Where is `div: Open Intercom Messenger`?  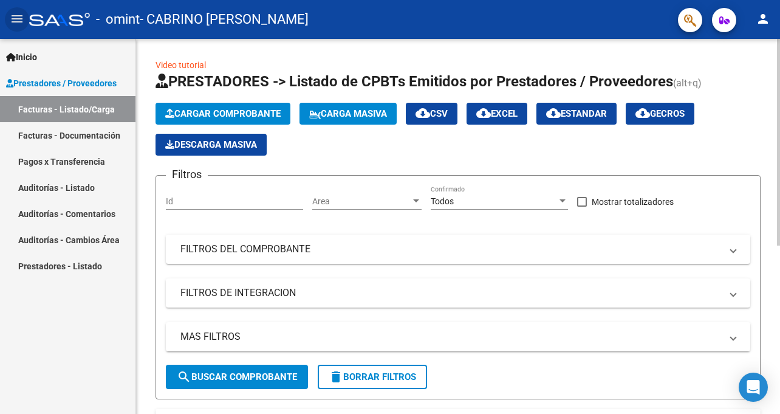
div: Open Intercom Messenger is located at coordinates (753, 387).